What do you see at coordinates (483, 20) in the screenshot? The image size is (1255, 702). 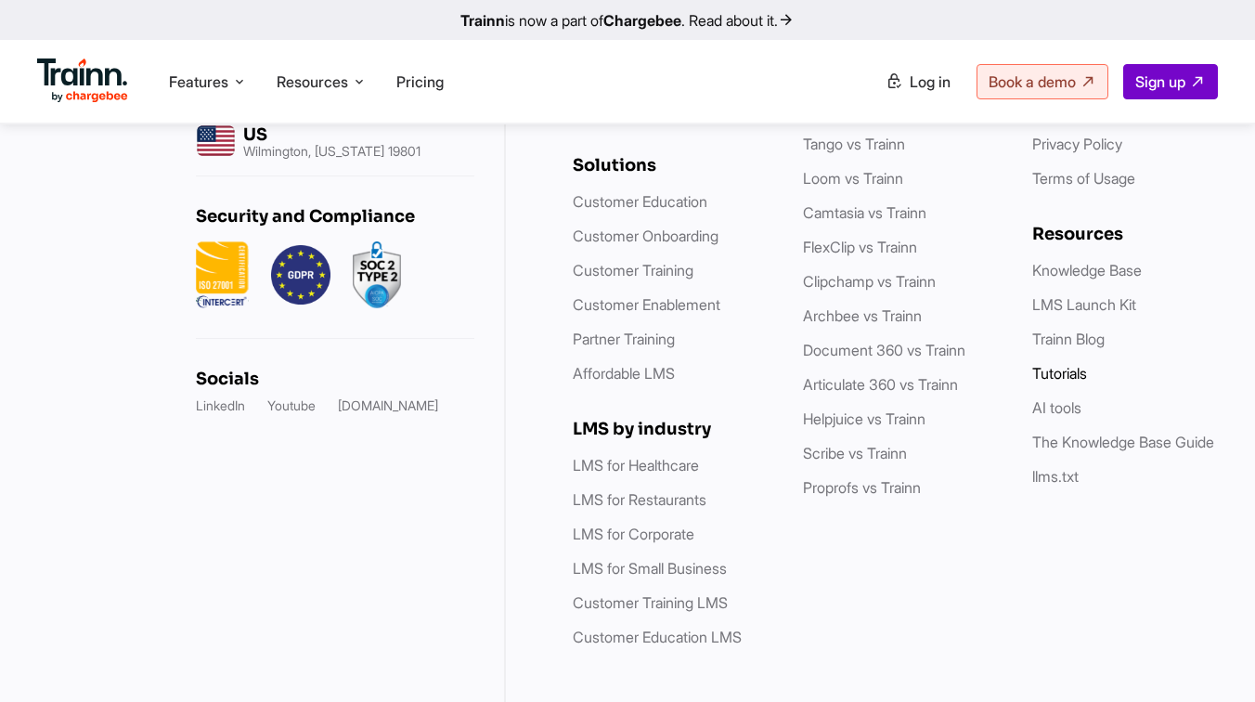 I see `b: Trainn` at bounding box center [483, 20].